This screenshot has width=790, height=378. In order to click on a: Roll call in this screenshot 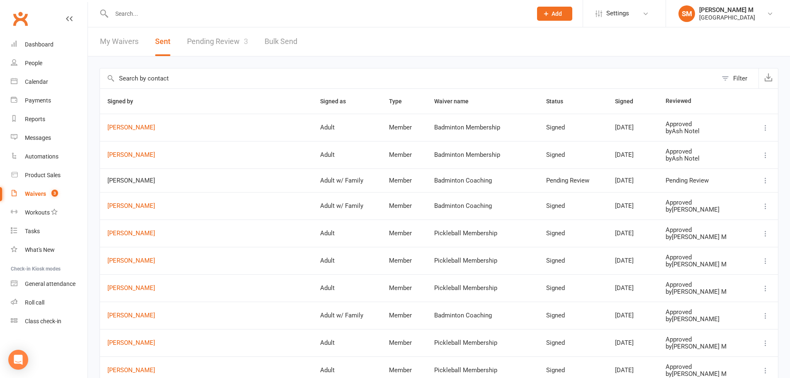, I will do `click(49, 302)`.